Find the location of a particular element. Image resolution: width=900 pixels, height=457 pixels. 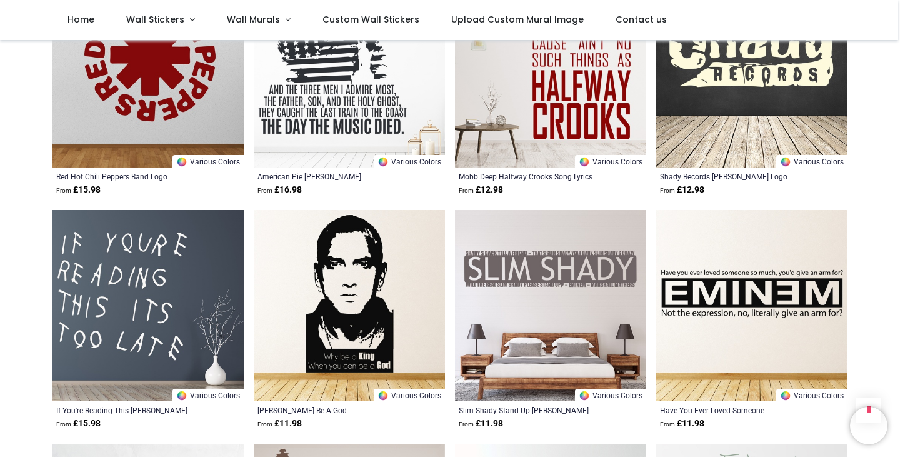

span: Home is located at coordinates (81, 19).